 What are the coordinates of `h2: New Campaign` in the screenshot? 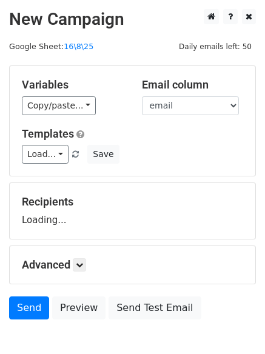 It's located at (132, 19).